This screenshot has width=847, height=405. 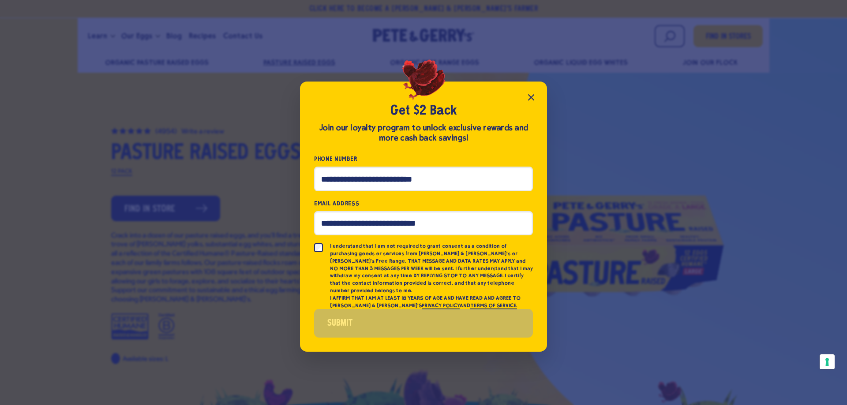 What do you see at coordinates (423, 111) in the screenshot?
I see `h2: Get $2 Back` at bounding box center [423, 111].